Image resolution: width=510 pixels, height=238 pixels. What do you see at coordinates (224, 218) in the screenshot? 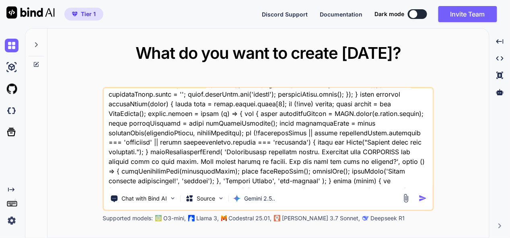
I see `img: Mistral-AI` at bounding box center [224, 218].